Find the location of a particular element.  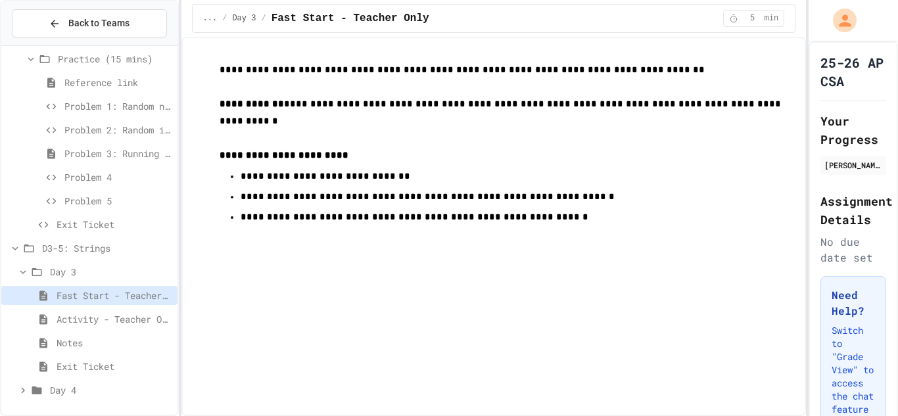

span: Notes is located at coordinates (114, 342).